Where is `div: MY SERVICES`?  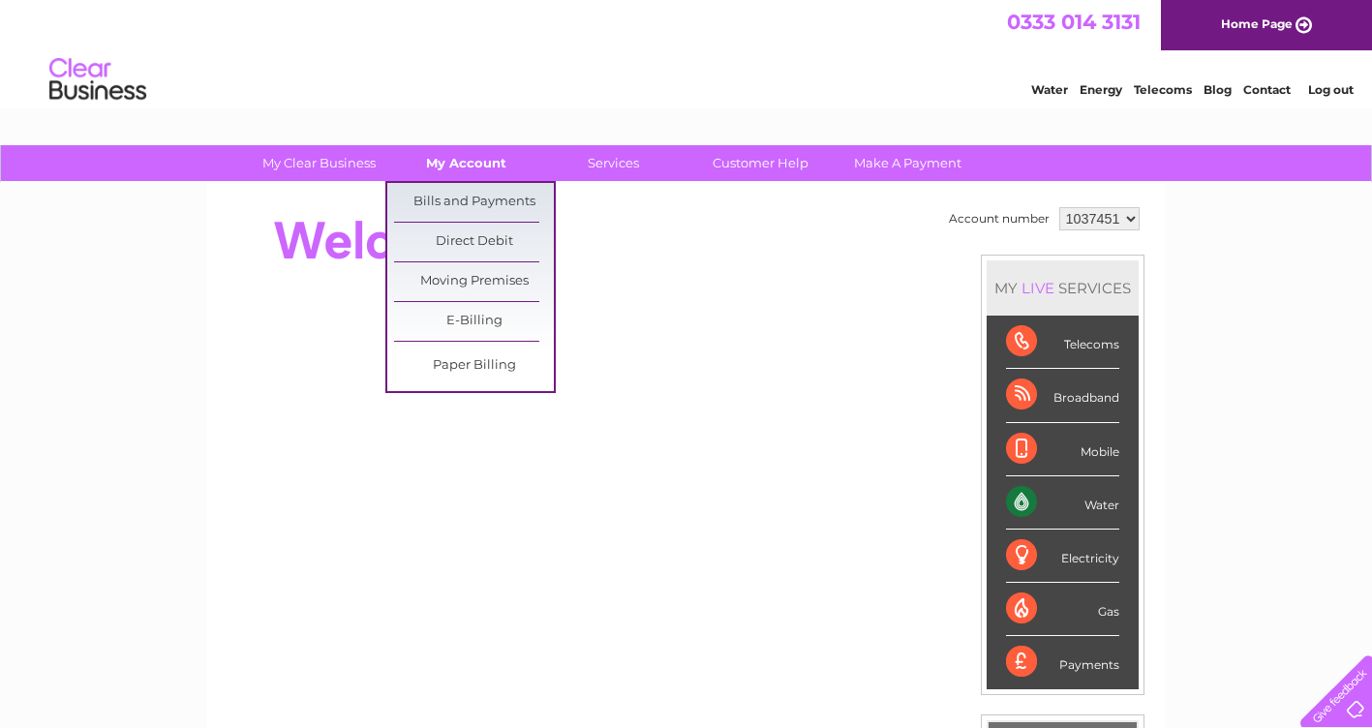
div: MY SERVICES is located at coordinates (1062, 287).